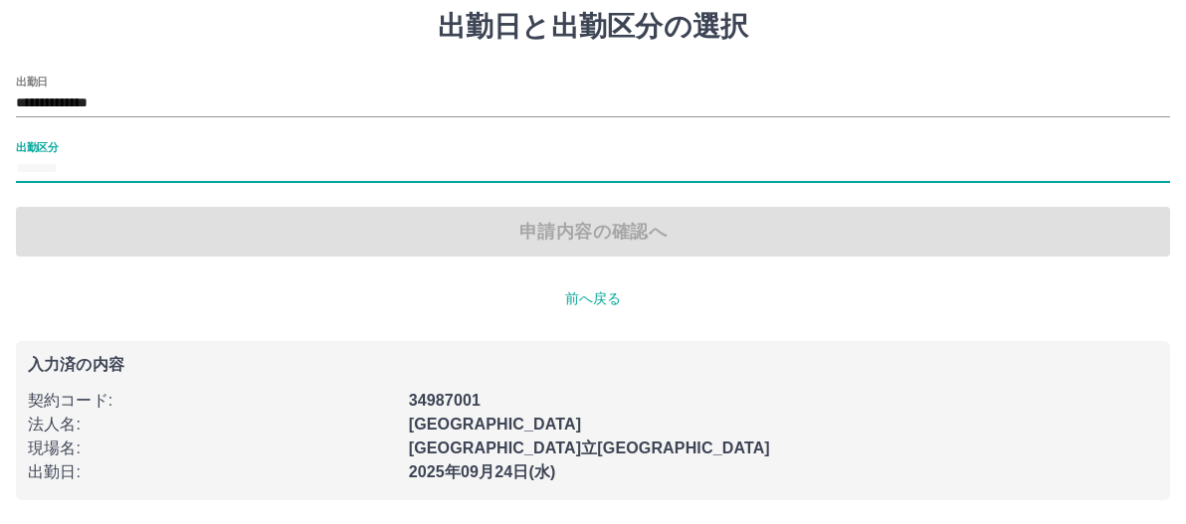 This screenshot has height=524, width=1186. What do you see at coordinates (483, 472) in the screenshot?
I see `b: 2025年09月24日(水)` at bounding box center [483, 472].